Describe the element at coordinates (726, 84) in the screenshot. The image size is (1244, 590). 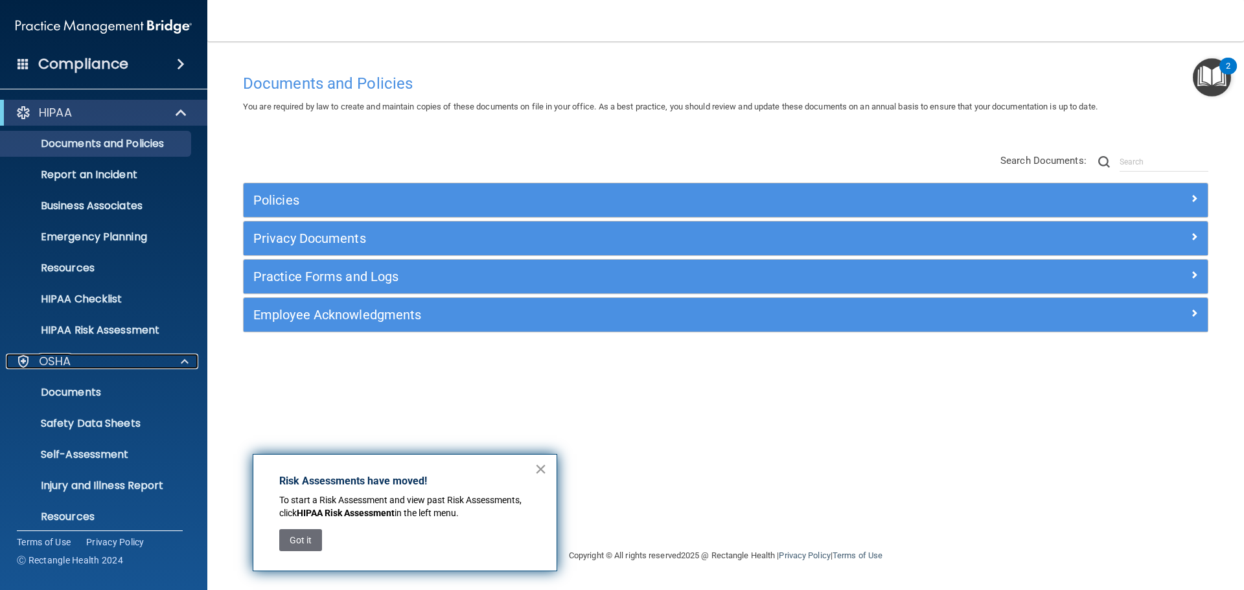
I see `h4: Documents and Policies` at that location.